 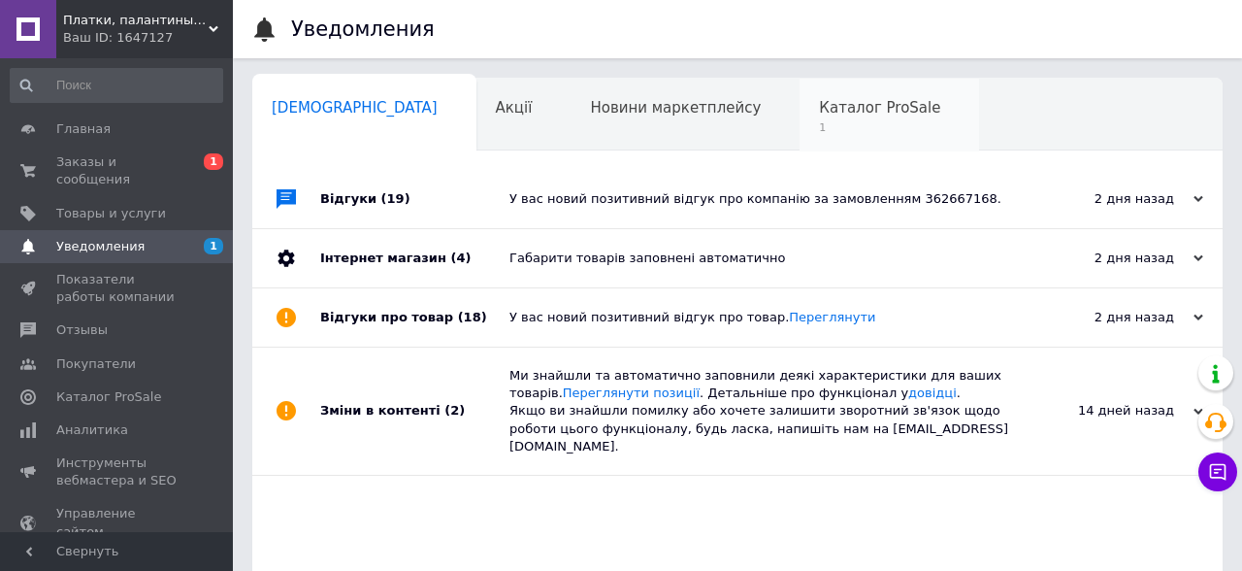 What do you see at coordinates (111, 214) in the screenshot?
I see `span: Товары и услуги` at bounding box center [111, 214].